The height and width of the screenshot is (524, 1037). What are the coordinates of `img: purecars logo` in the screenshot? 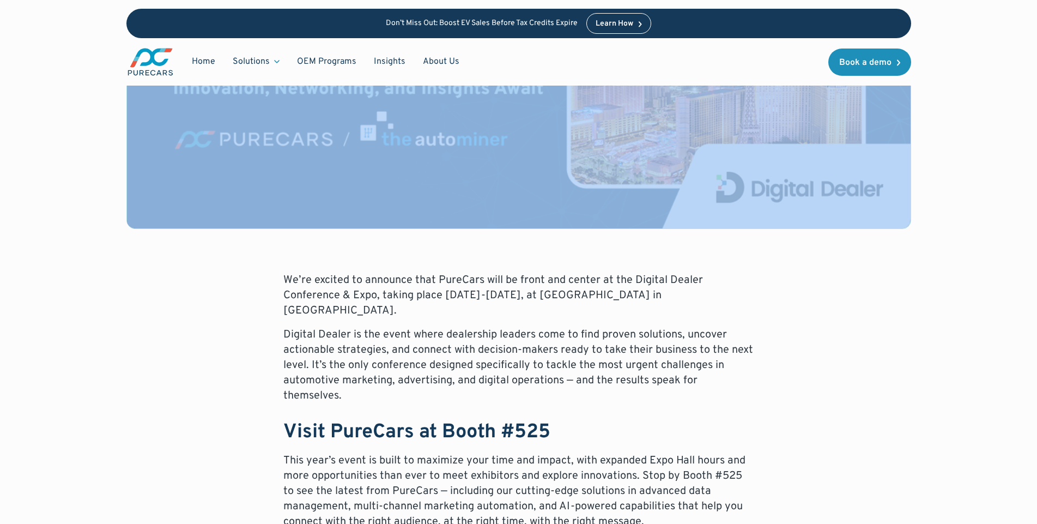 It's located at (150, 62).